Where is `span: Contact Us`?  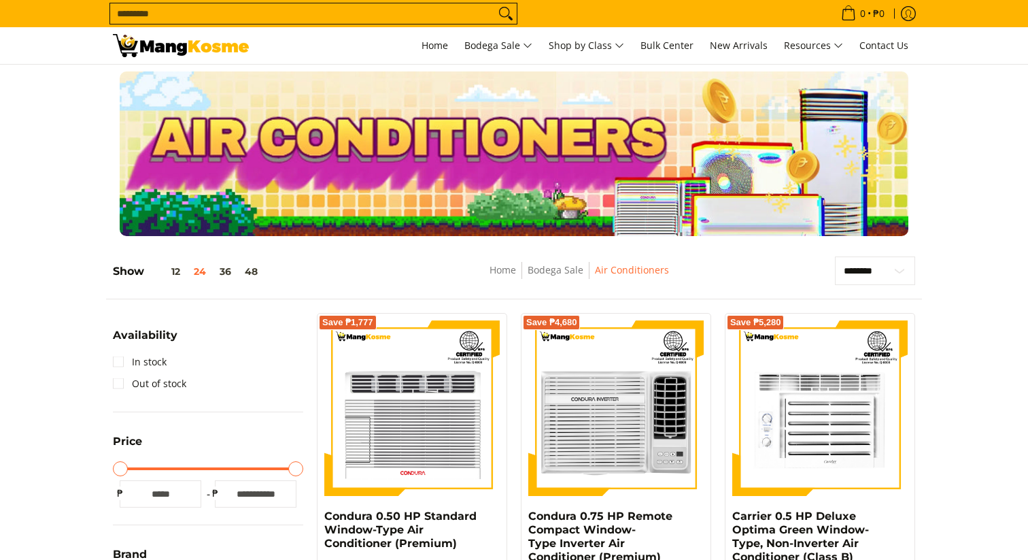 span: Contact Us is located at coordinates (884, 45).